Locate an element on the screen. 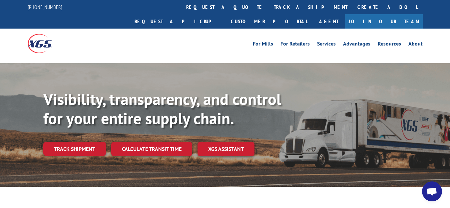 The height and width of the screenshot is (208, 450). b: Visibility, transparency, and control for your entire supply chain. is located at coordinates (162, 109).